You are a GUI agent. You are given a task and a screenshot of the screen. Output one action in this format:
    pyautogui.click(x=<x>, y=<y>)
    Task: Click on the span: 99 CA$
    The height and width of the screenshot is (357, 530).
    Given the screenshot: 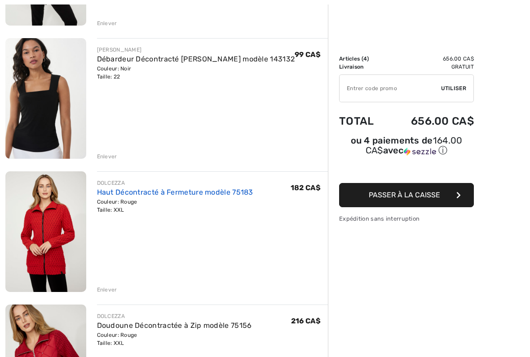 What is the action you would take?
    pyautogui.click(x=307, y=54)
    